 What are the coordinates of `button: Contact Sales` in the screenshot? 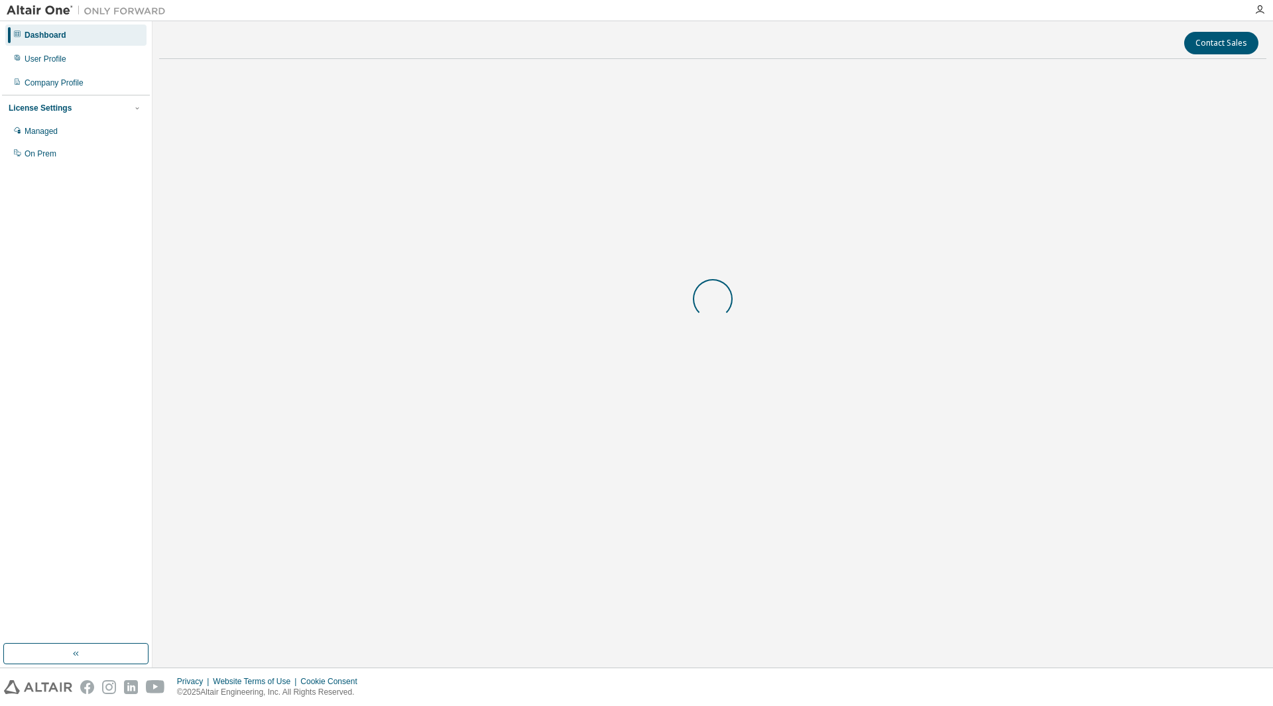 It's located at (1221, 43).